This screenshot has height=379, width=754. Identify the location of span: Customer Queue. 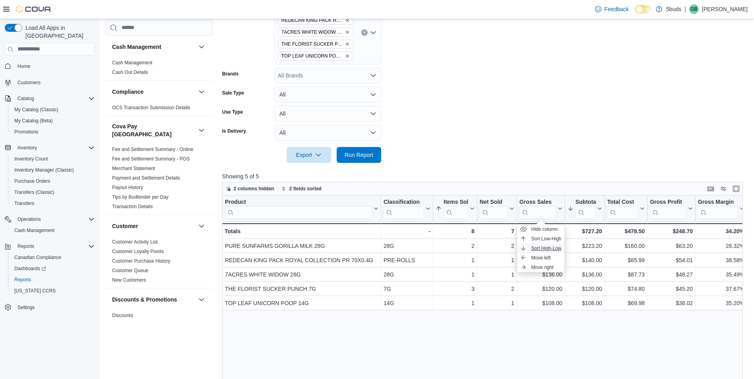
(130, 271).